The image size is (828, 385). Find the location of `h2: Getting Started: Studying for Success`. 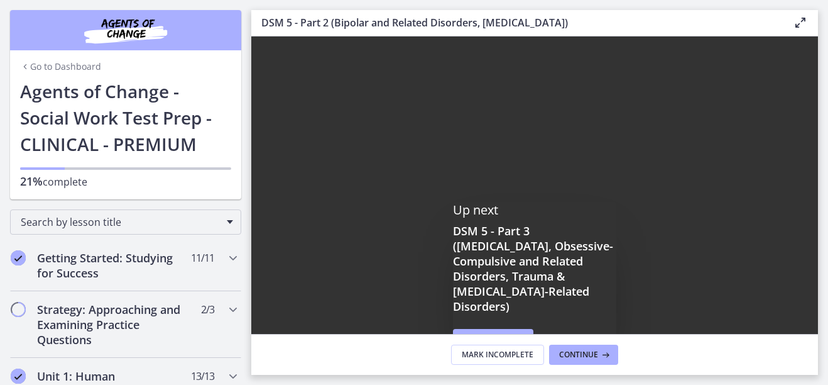

h2: Getting Started: Studying for Success is located at coordinates (114, 265).